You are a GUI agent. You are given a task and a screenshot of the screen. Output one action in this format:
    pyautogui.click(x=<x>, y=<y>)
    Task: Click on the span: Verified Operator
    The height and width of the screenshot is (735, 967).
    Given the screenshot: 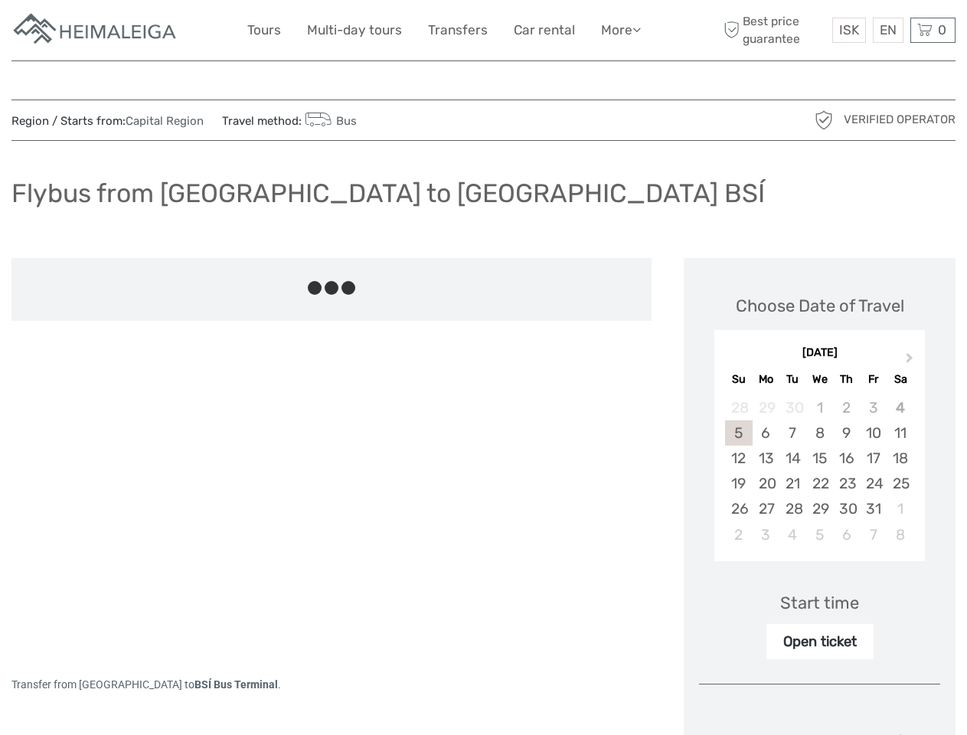 What is the action you would take?
    pyautogui.click(x=899, y=119)
    